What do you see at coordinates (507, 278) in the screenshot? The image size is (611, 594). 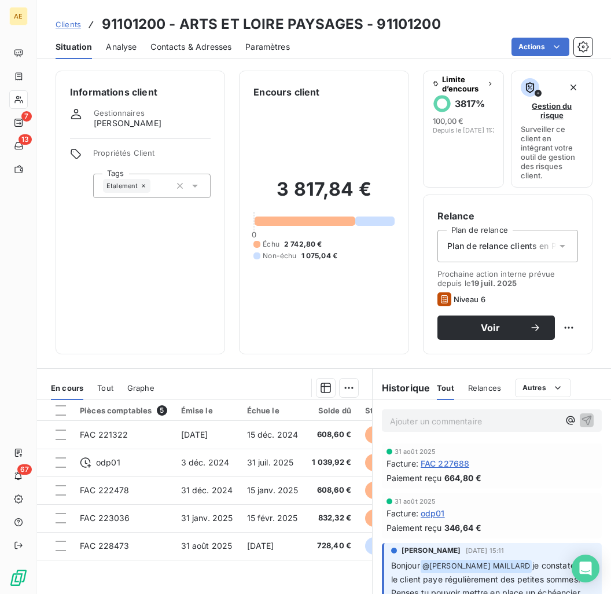 I see `span: Prochaine action interne prévue depuis le` at bounding box center [507, 278].